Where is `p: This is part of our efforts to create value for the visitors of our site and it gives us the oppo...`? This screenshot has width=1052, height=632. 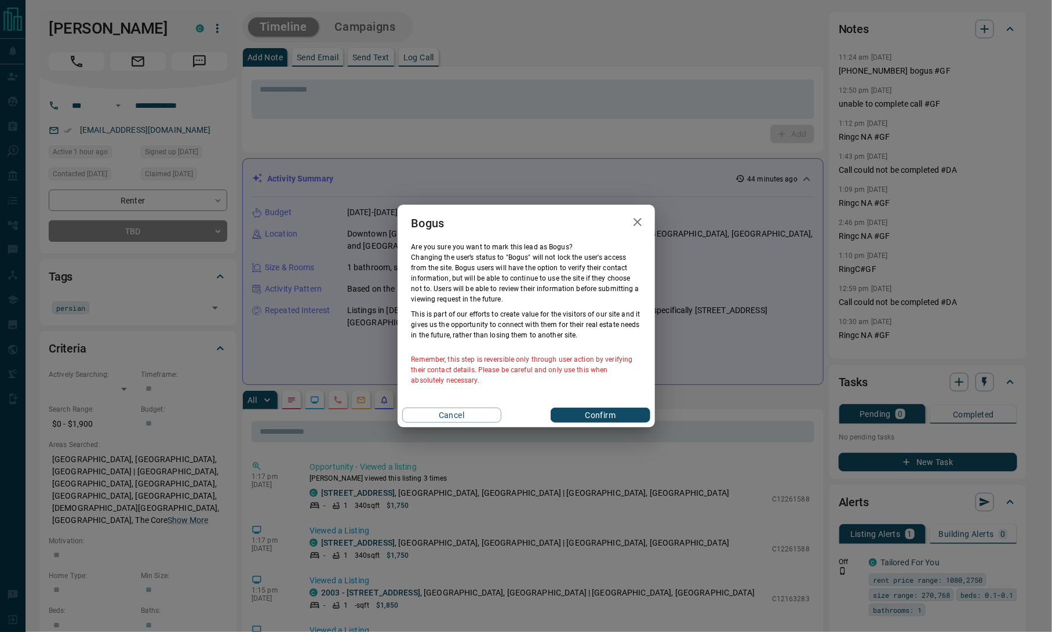 p: This is part of our efforts to create value for the visitors of our site and it gives us the oppo... is located at coordinates (526, 325).